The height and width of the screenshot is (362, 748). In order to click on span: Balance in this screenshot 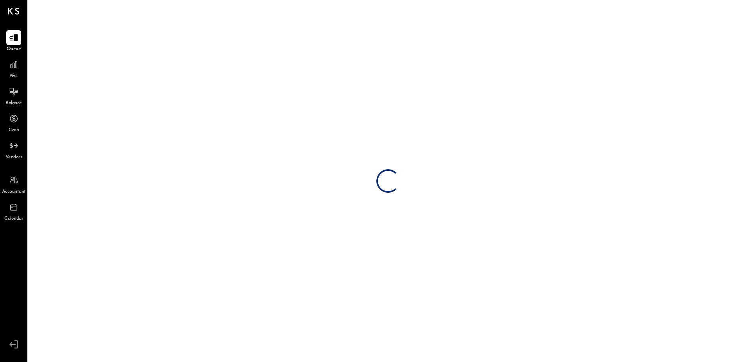, I will do `click(14, 103)`.